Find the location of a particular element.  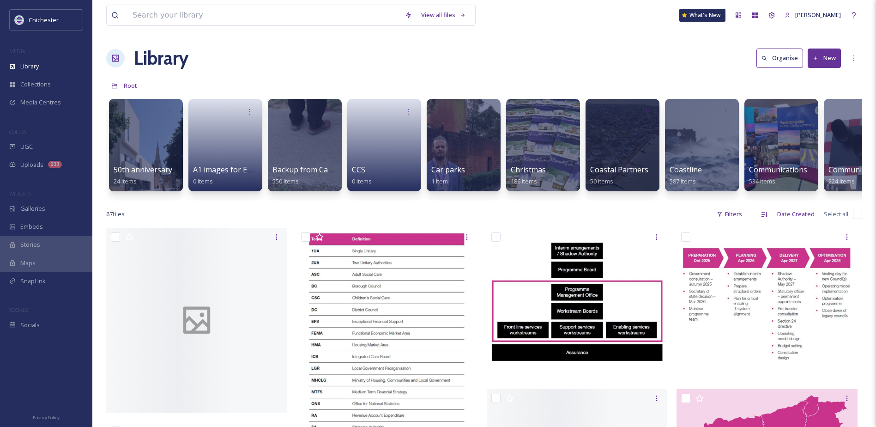

span: 50th anniversary is located at coordinates (143, 170).